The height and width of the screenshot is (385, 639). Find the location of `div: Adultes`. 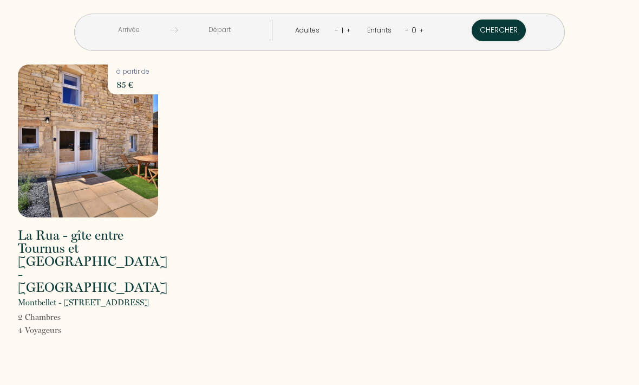

div: Adultes is located at coordinates (309, 30).